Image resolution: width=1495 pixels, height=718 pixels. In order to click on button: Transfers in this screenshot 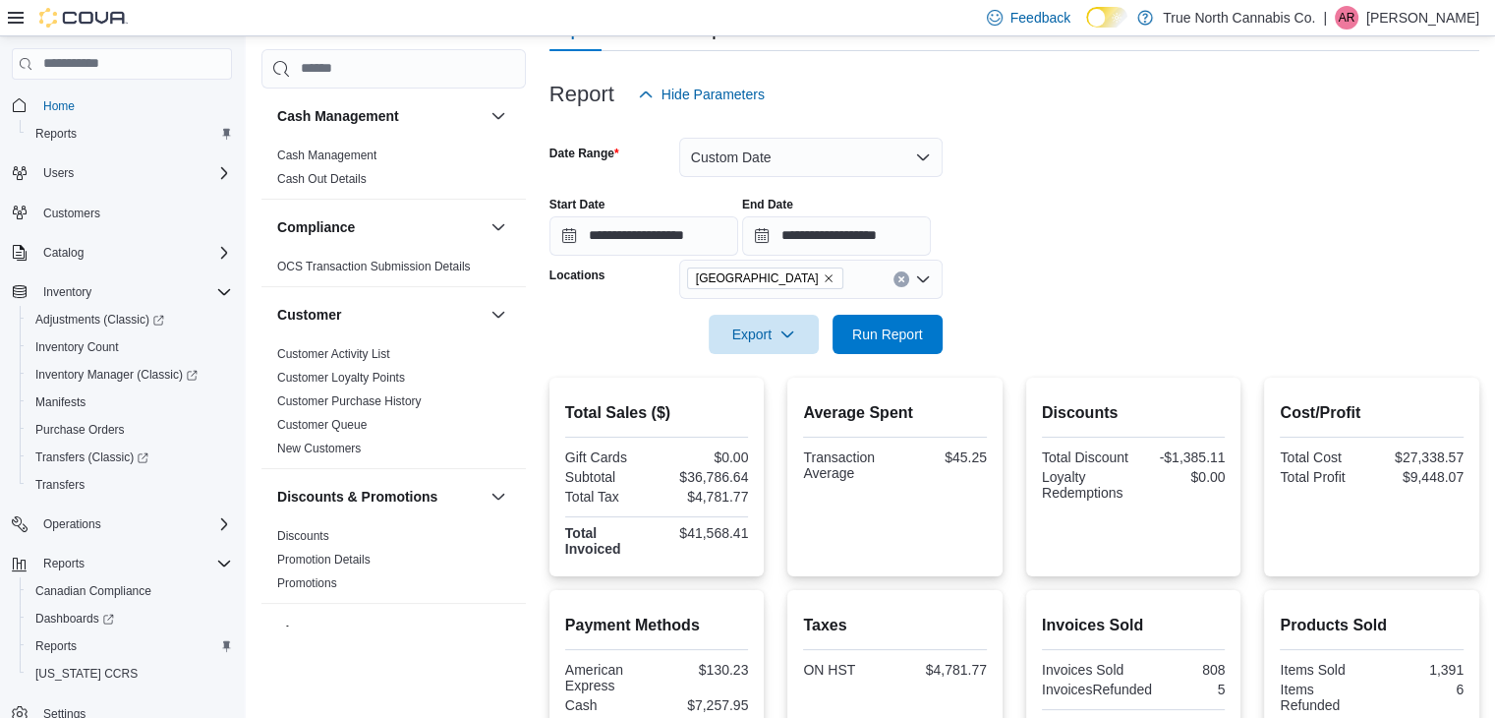, I will do `click(130, 485)`.